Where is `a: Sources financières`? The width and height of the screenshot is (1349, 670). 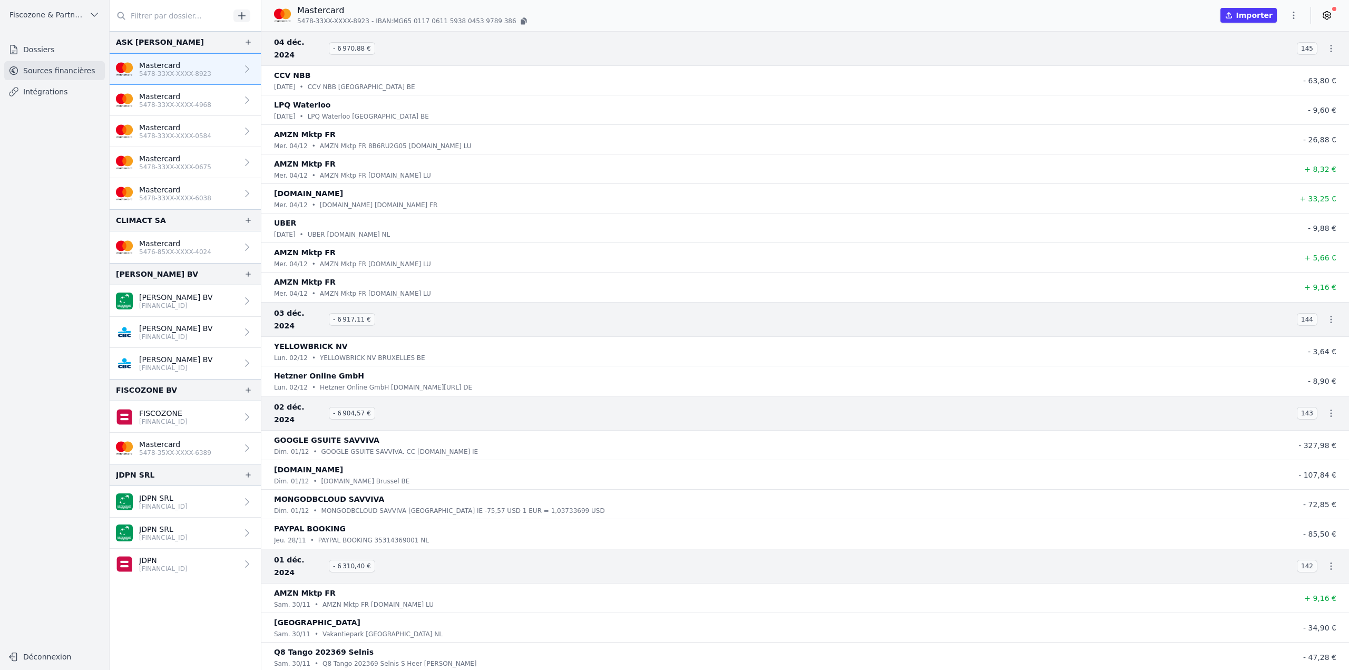
a: Sources financières is located at coordinates (54, 71).